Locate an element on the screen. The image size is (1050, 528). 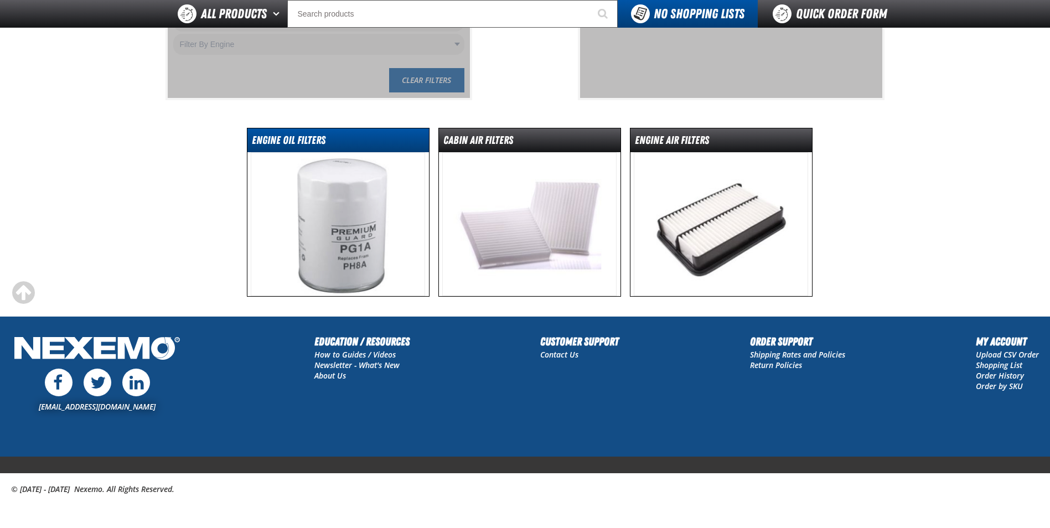
img: Cabin Air Filters is located at coordinates (529, 224).